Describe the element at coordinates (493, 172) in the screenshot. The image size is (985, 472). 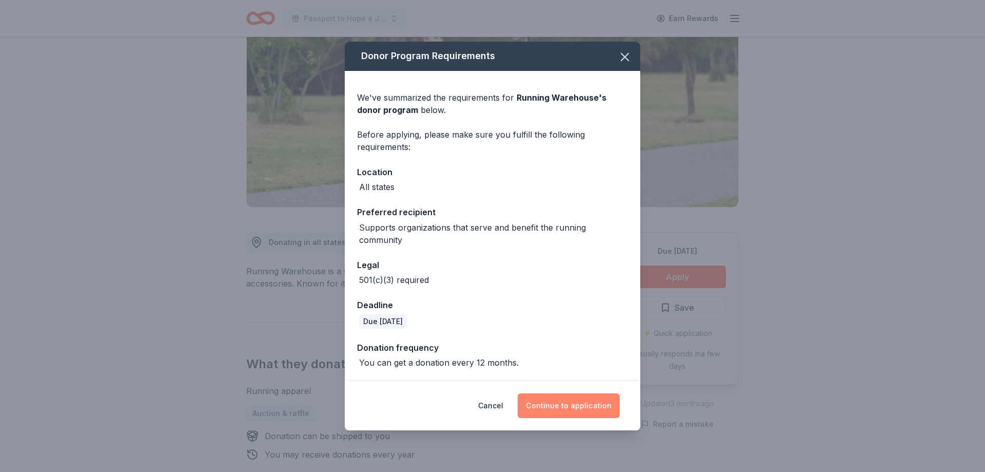
I see `div: Location` at that location.